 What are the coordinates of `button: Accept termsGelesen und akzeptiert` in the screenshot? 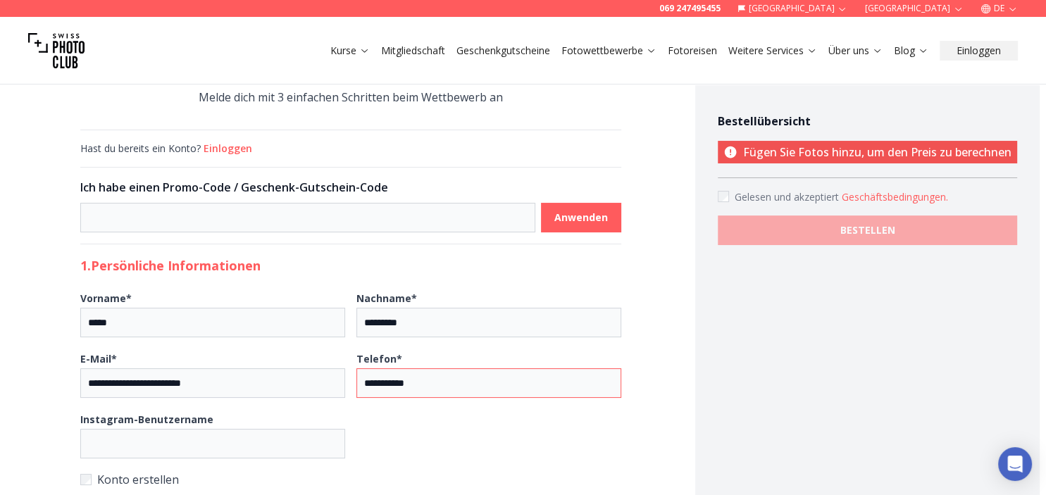 It's located at (895, 197).